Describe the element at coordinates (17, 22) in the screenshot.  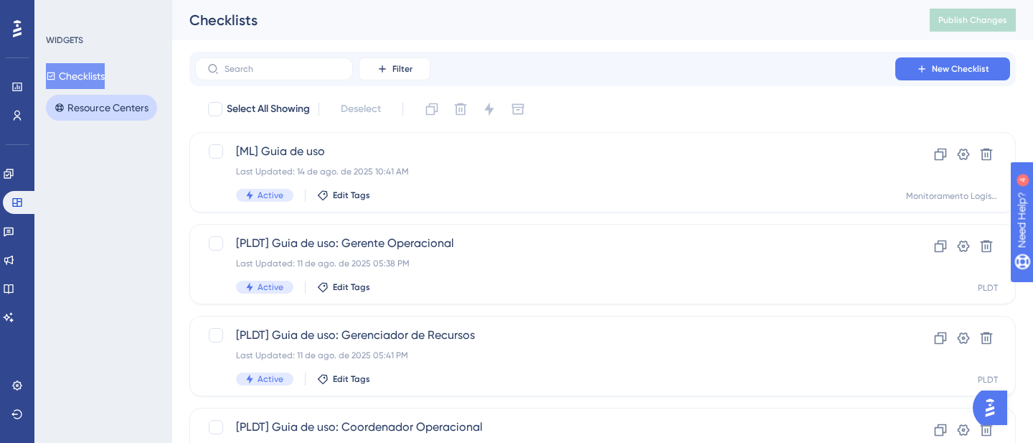
I see `img: launcher-image-alternative-text` at that location.